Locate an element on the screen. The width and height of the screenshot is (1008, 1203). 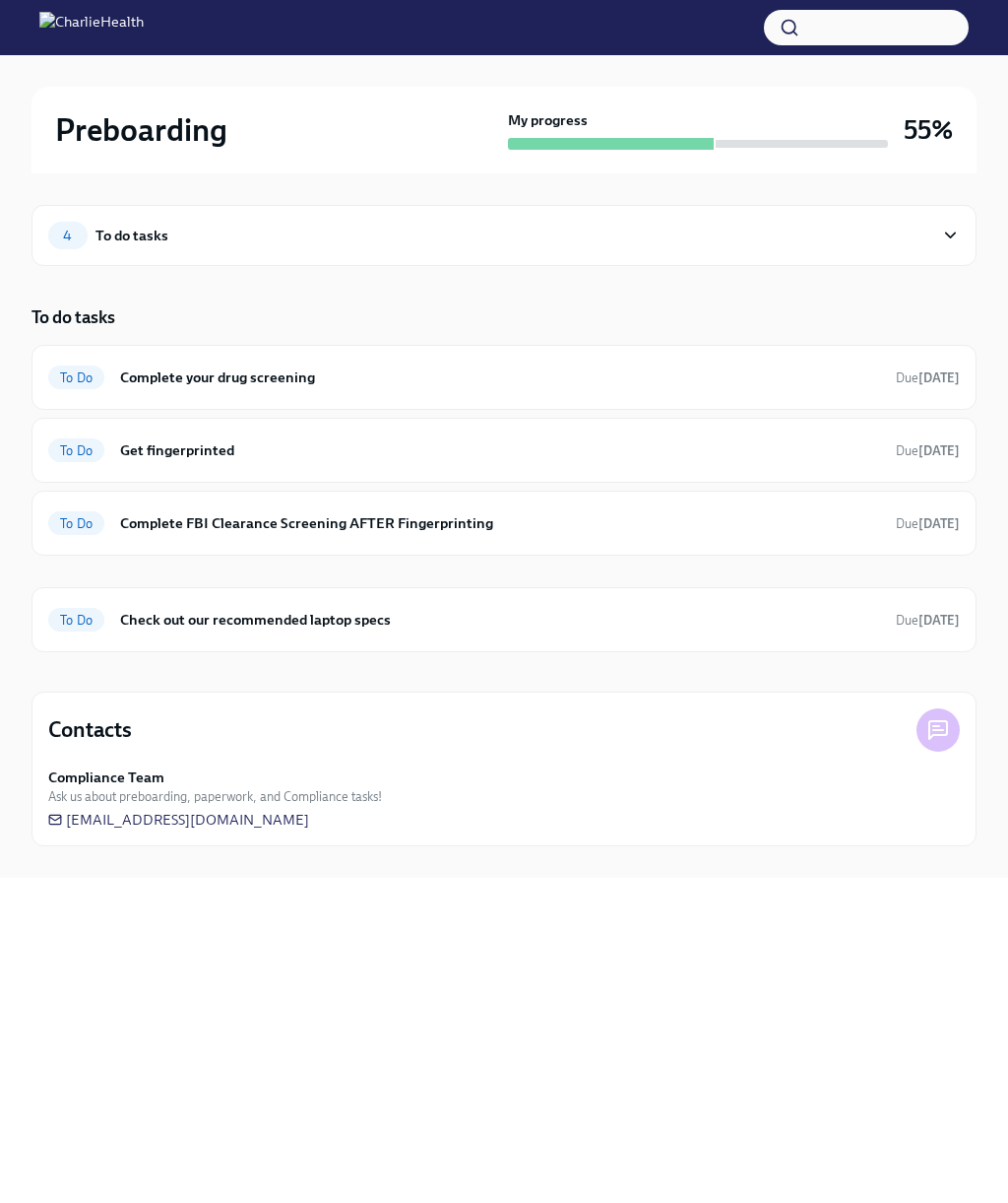
h6: Get fingerprinted is located at coordinates (501, 450).